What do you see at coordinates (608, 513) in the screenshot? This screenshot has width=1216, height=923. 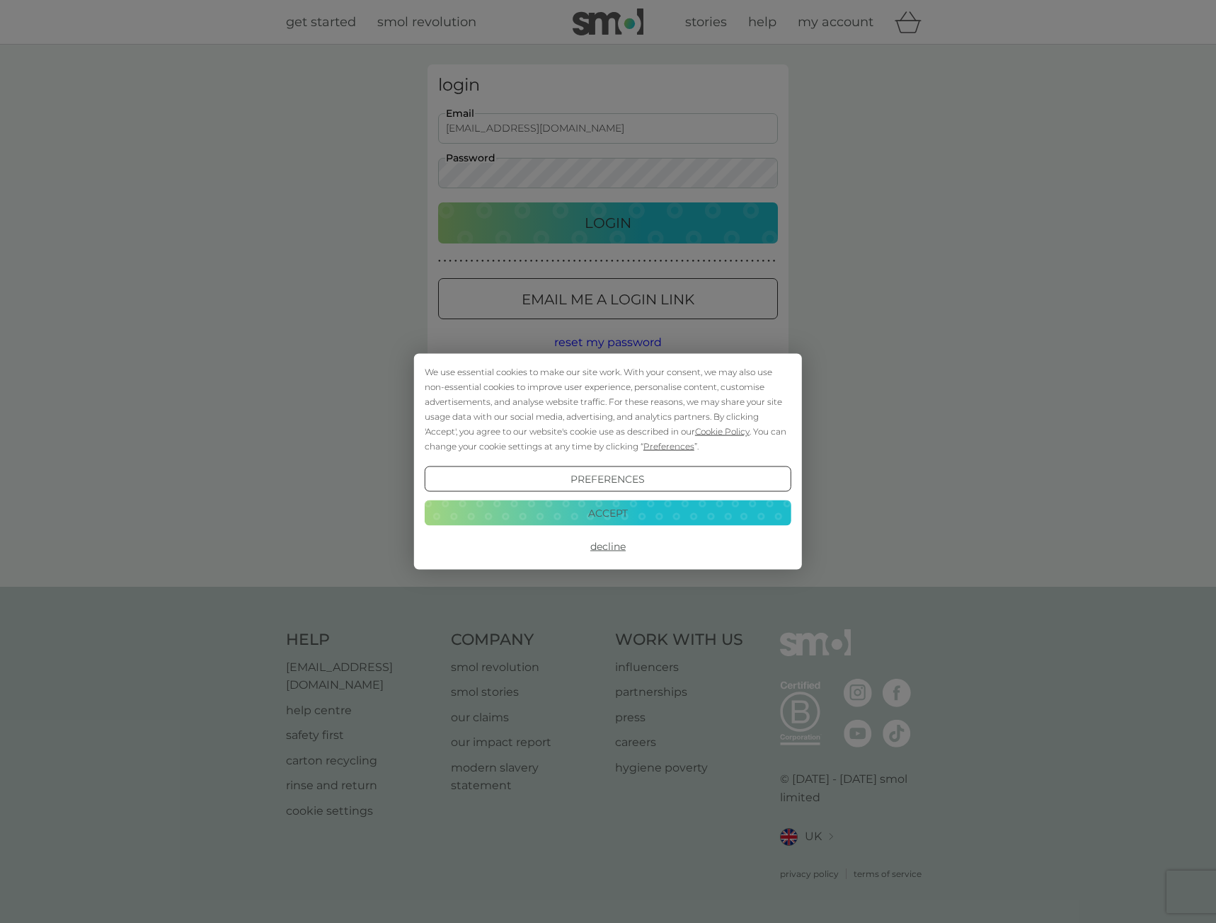 I see `button: Accept` at bounding box center [608, 513].